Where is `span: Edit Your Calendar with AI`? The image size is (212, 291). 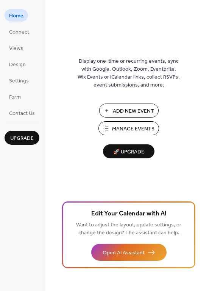
span: Edit Your Calendar with AI is located at coordinates (129, 214).